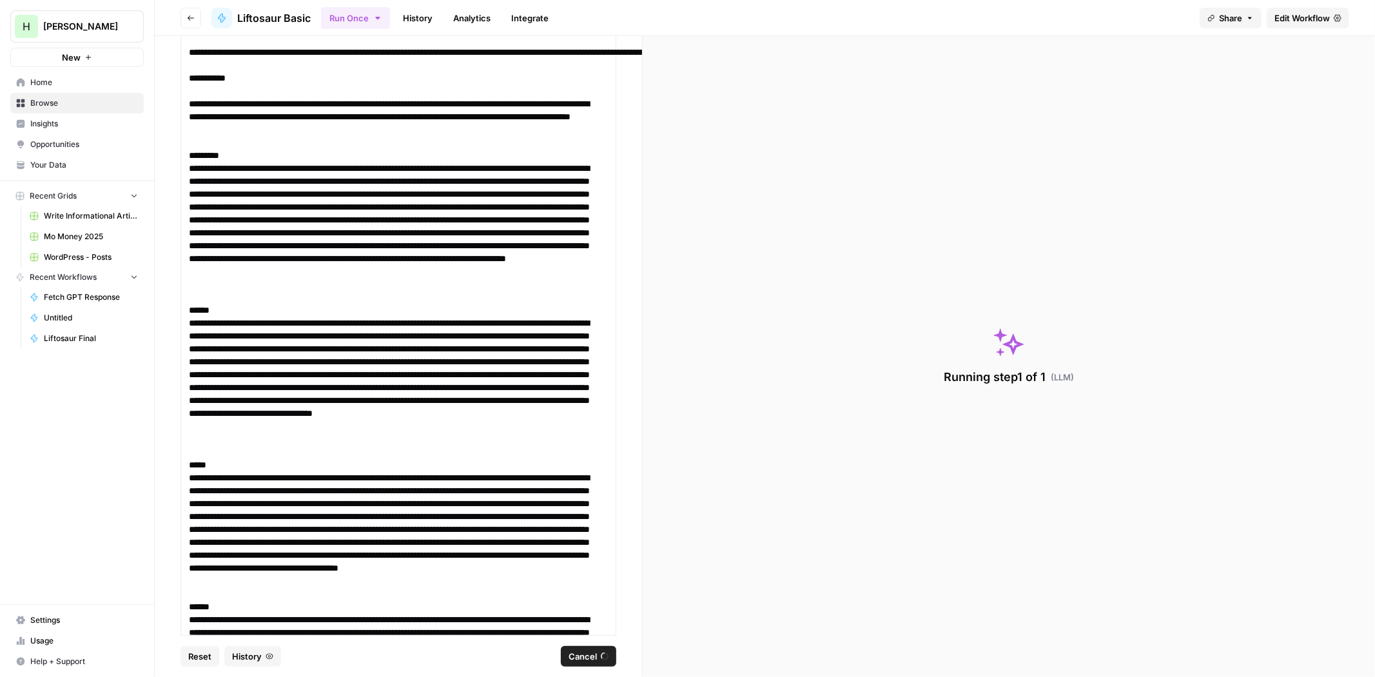 Image resolution: width=1375 pixels, height=677 pixels. What do you see at coordinates (77, 620) in the screenshot?
I see `a: Settings` at bounding box center [77, 620].